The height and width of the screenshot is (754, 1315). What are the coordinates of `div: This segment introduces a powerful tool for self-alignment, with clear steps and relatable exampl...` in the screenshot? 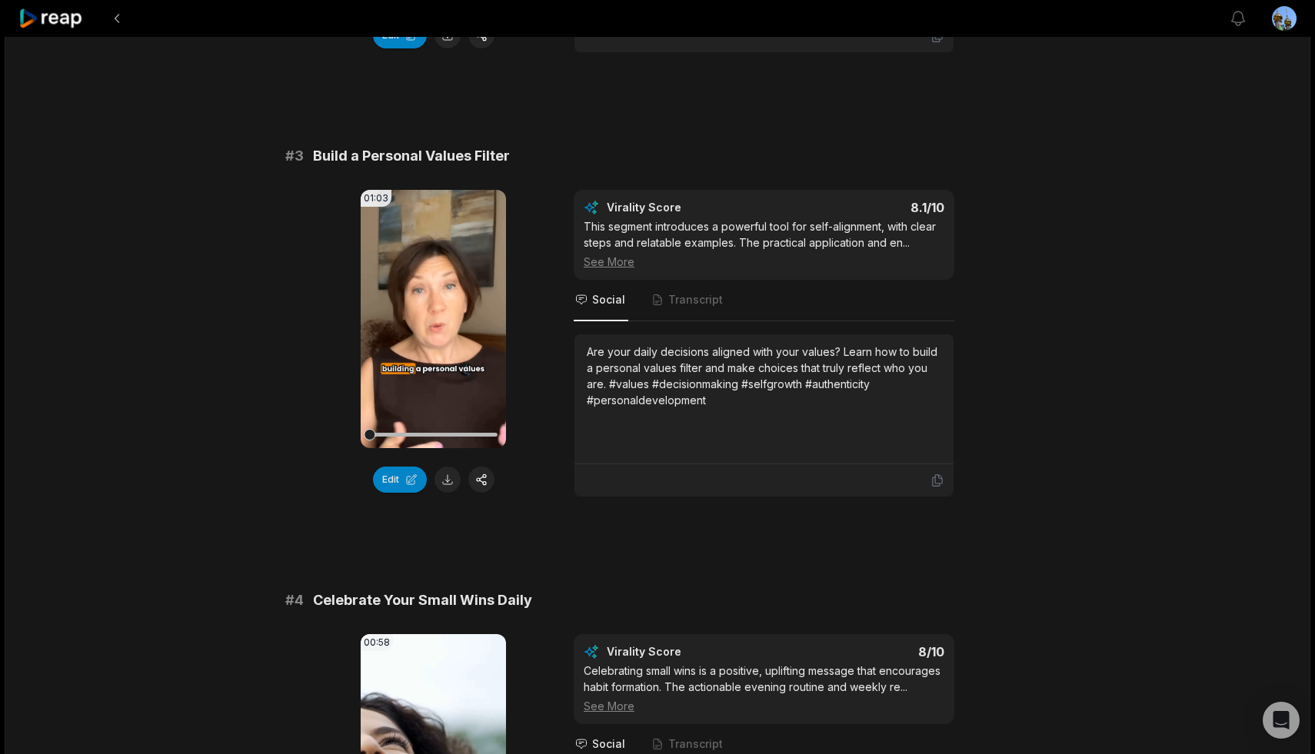 It's located at (764, 244).